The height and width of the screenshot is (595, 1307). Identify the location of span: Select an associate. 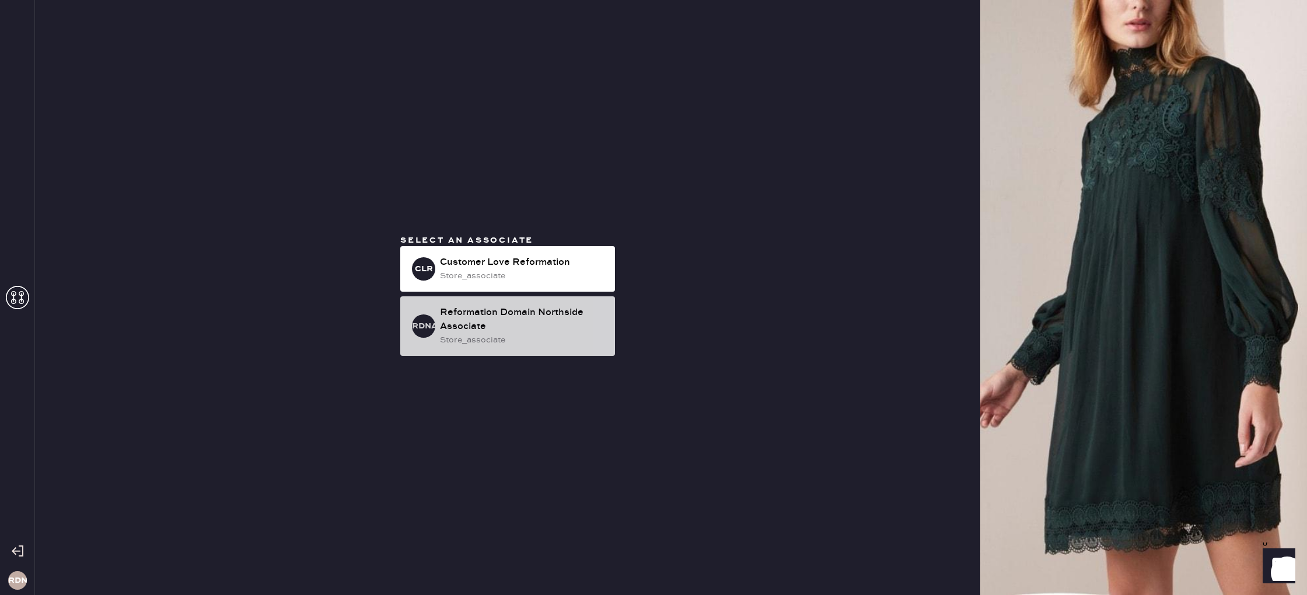
(467, 240).